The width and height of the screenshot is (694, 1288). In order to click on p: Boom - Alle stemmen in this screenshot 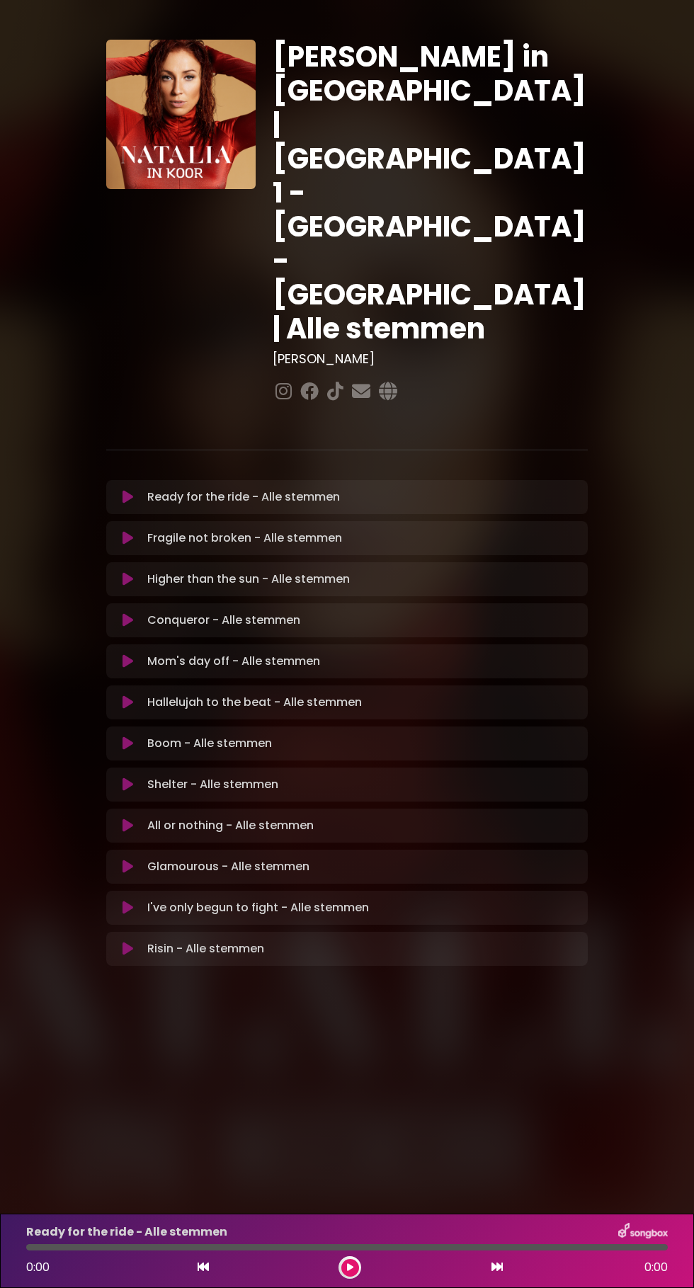, I will do `click(210, 744)`.